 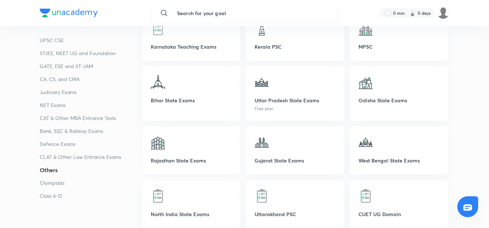 I want to click on p: CAT & Other MBA Entrance Tests, so click(x=91, y=118).